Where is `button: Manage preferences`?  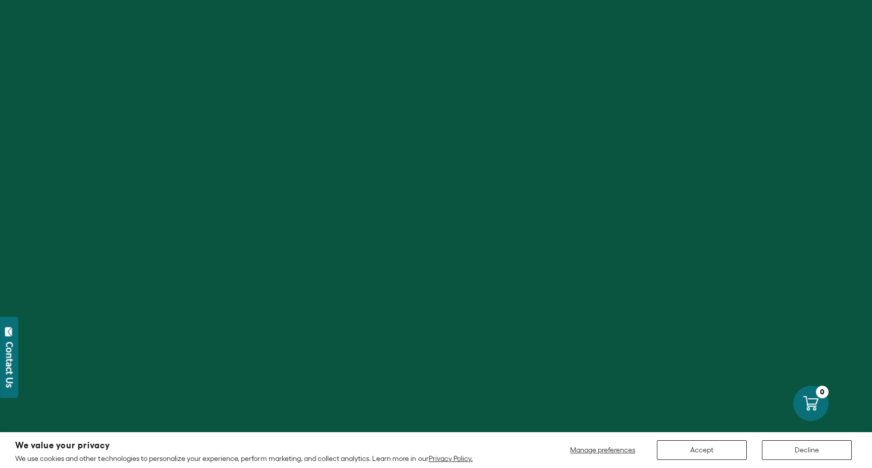 button: Manage preferences is located at coordinates (603, 450).